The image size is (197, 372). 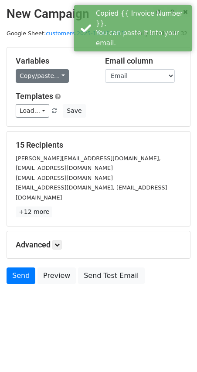 I want to click on a: Copy/paste..., so click(x=42, y=76).